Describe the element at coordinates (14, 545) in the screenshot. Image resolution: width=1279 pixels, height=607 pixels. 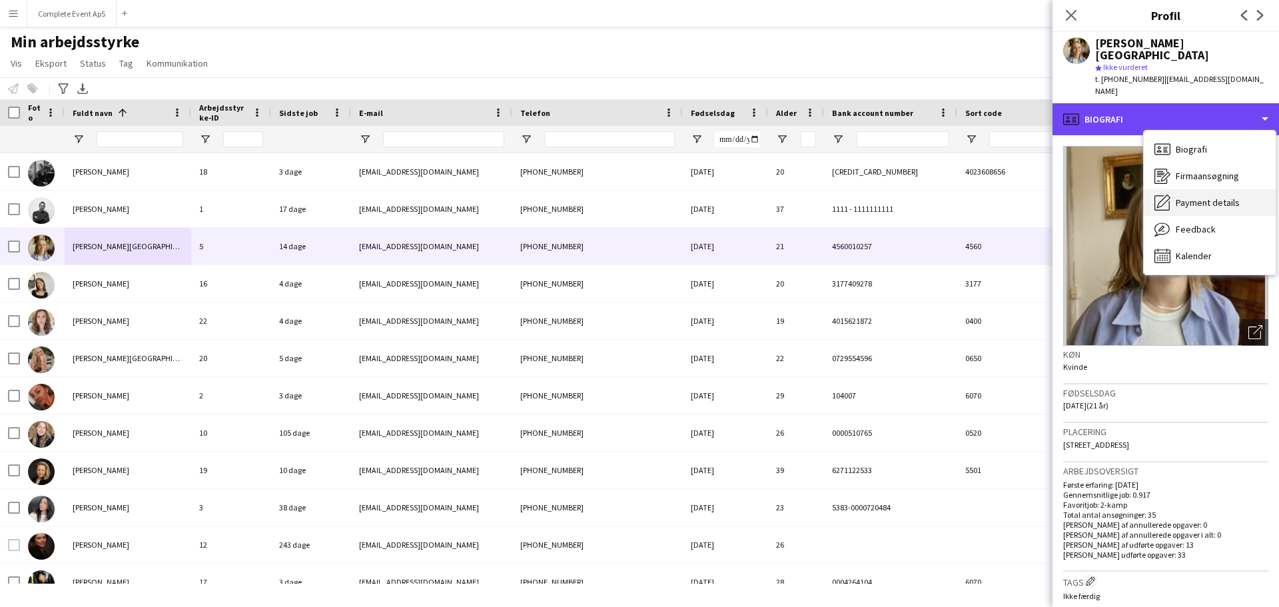
I see `input: Rækkevalg er deaktiveret for denne række (umarkeret)` at that location.